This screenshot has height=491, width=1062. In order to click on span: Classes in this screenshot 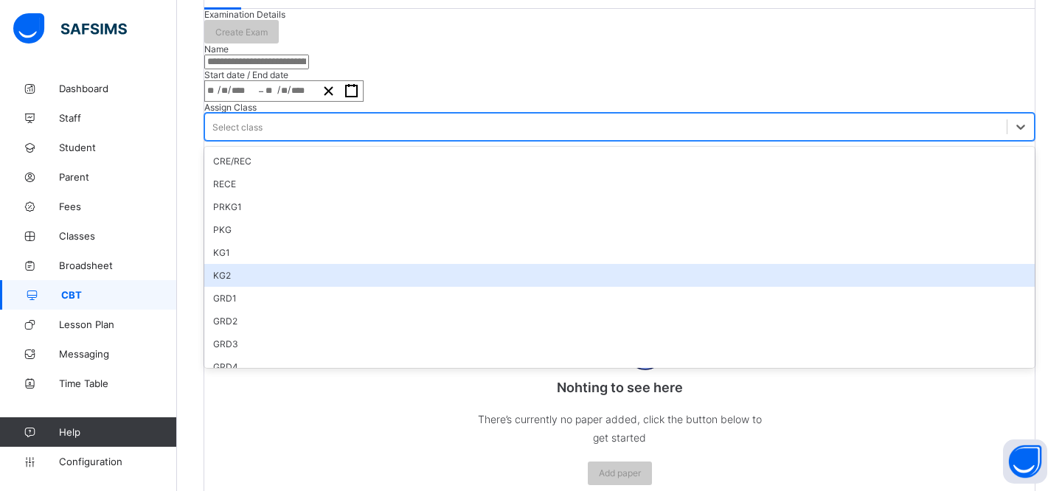, I will do `click(118, 236)`.